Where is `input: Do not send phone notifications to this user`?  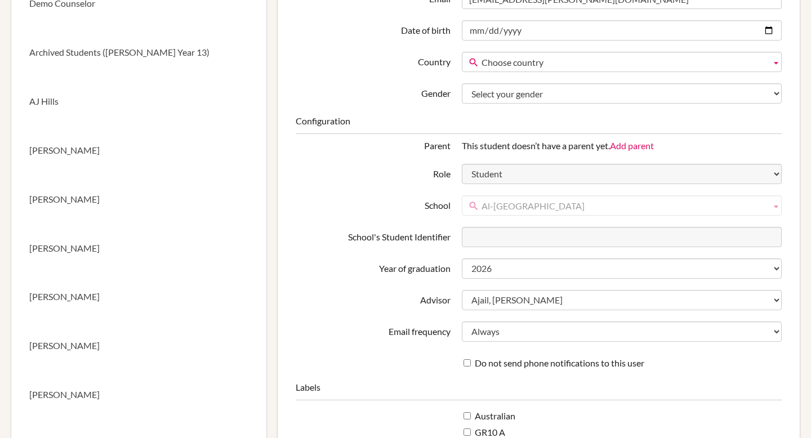
input: Do not send phone notifications to this user is located at coordinates (467, 363).